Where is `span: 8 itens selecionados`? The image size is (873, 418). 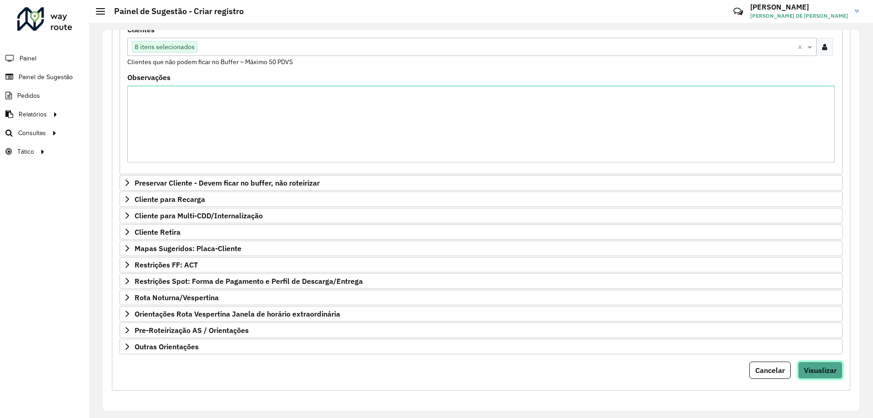
span: 8 itens selecionados is located at coordinates (165, 47).